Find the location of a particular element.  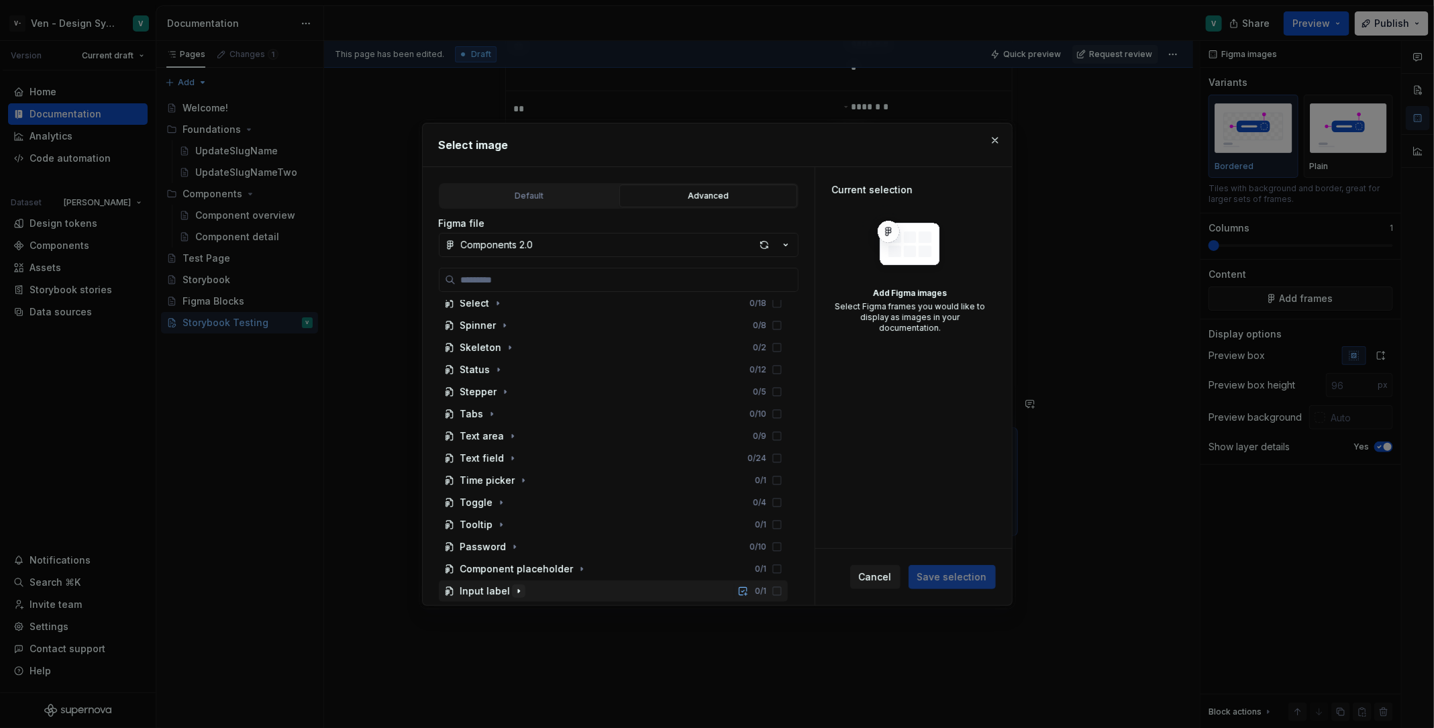

div: 0 / 9 is located at coordinates (760, 436).